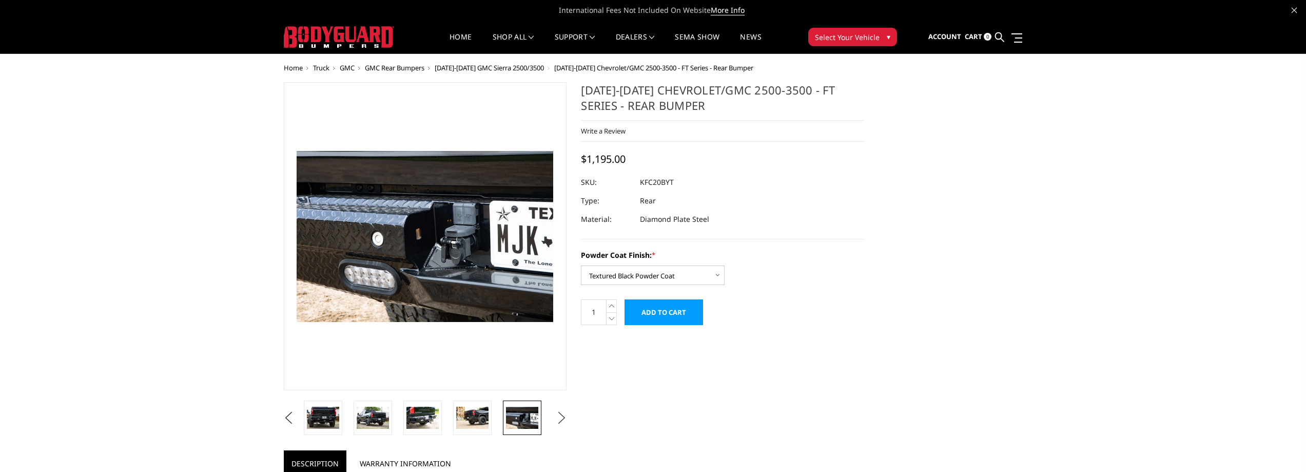 The width and height of the screenshot is (1306, 472). I want to click on a: Cart 0, so click(978, 37).